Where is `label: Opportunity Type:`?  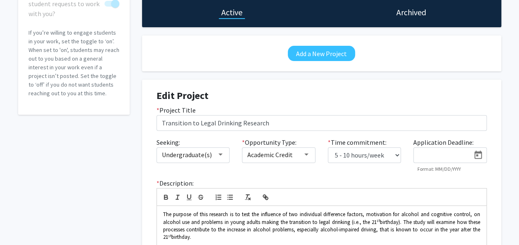
label: Opportunity Type: is located at coordinates (269, 142).